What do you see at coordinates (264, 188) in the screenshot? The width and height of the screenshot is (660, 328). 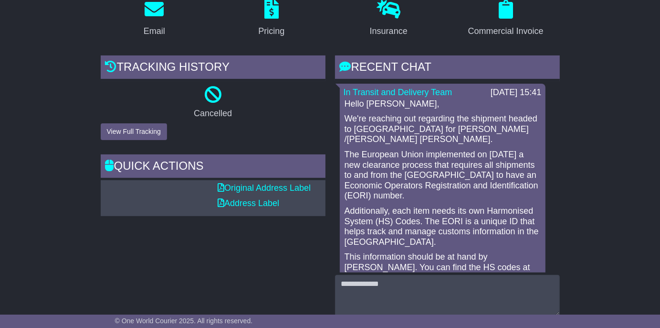 I see `a: Original Address Label` at bounding box center [264, 188].